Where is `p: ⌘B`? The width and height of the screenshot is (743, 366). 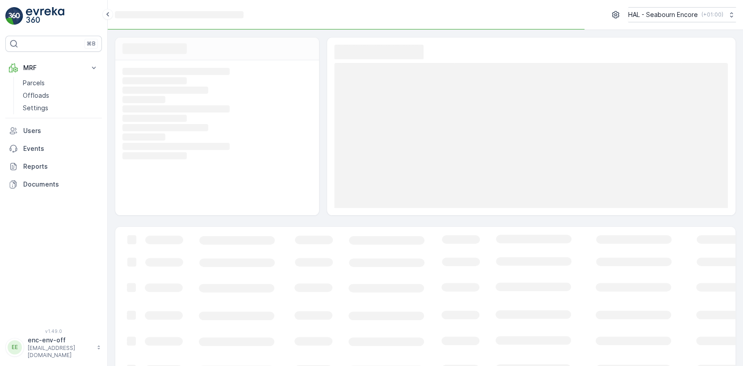 p: ⌘B is located at coordinates (91, 44).